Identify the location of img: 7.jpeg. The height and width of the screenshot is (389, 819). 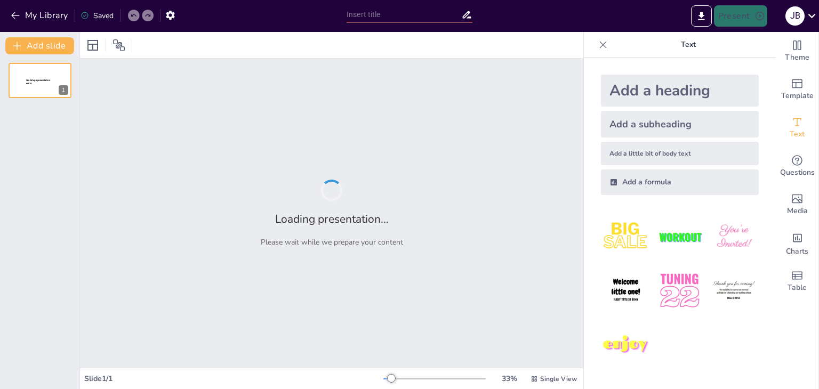
(626, 345).